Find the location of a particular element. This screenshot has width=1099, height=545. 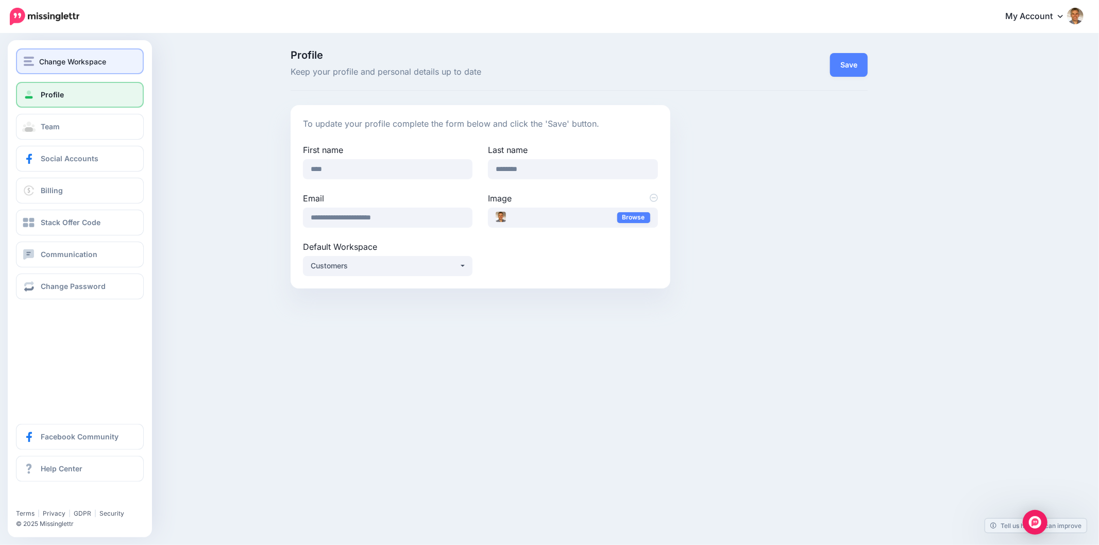

span: Billing is located at coordinates (52, 190).